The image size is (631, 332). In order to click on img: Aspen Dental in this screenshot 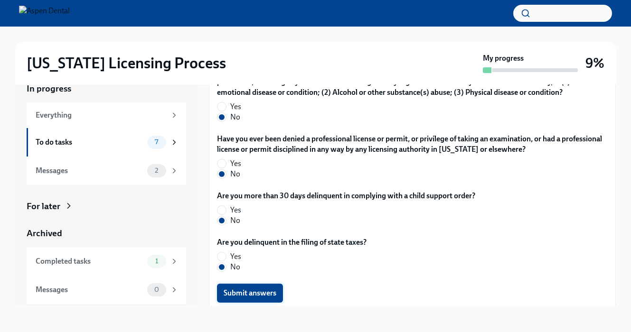, I will do `click(44, 13)`.